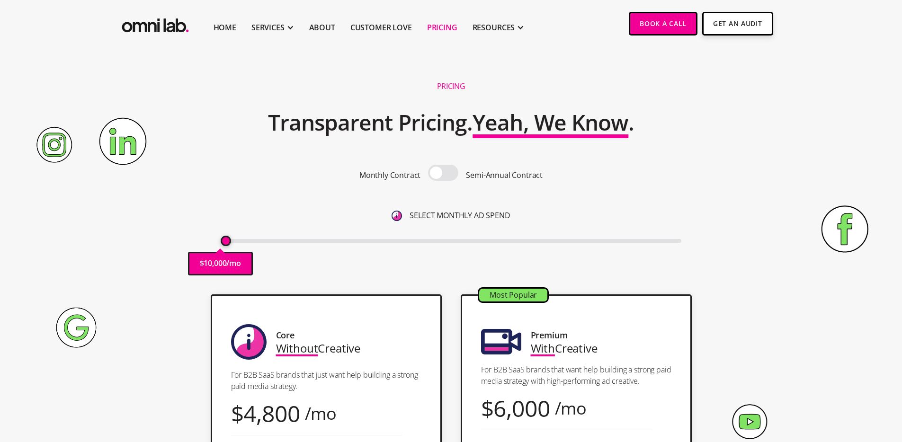  Describe the element at coordinates (326, 380) in the screenshot. I see `p: For B2B SaaS brands that just want help building a strong paid media strategy.` at that location.